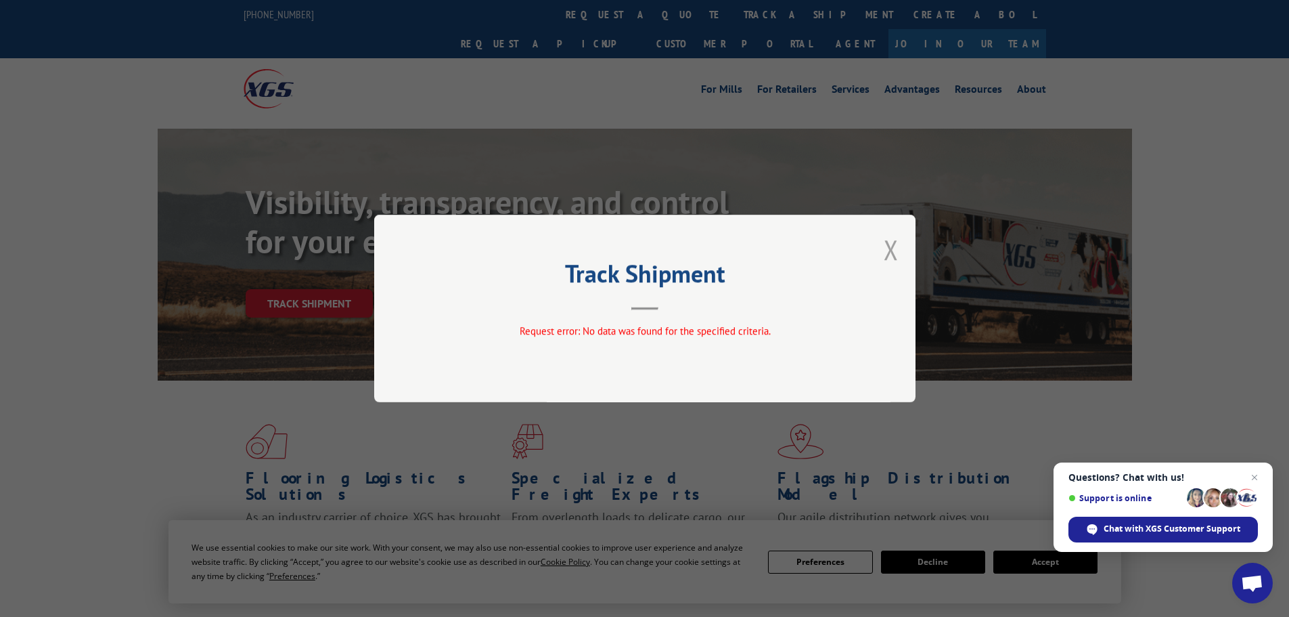 This screenshot has width=1289, height=617. Describe the element at coordinates (1253, 583) in the screenshot. I see `div: Open chat` at that location.